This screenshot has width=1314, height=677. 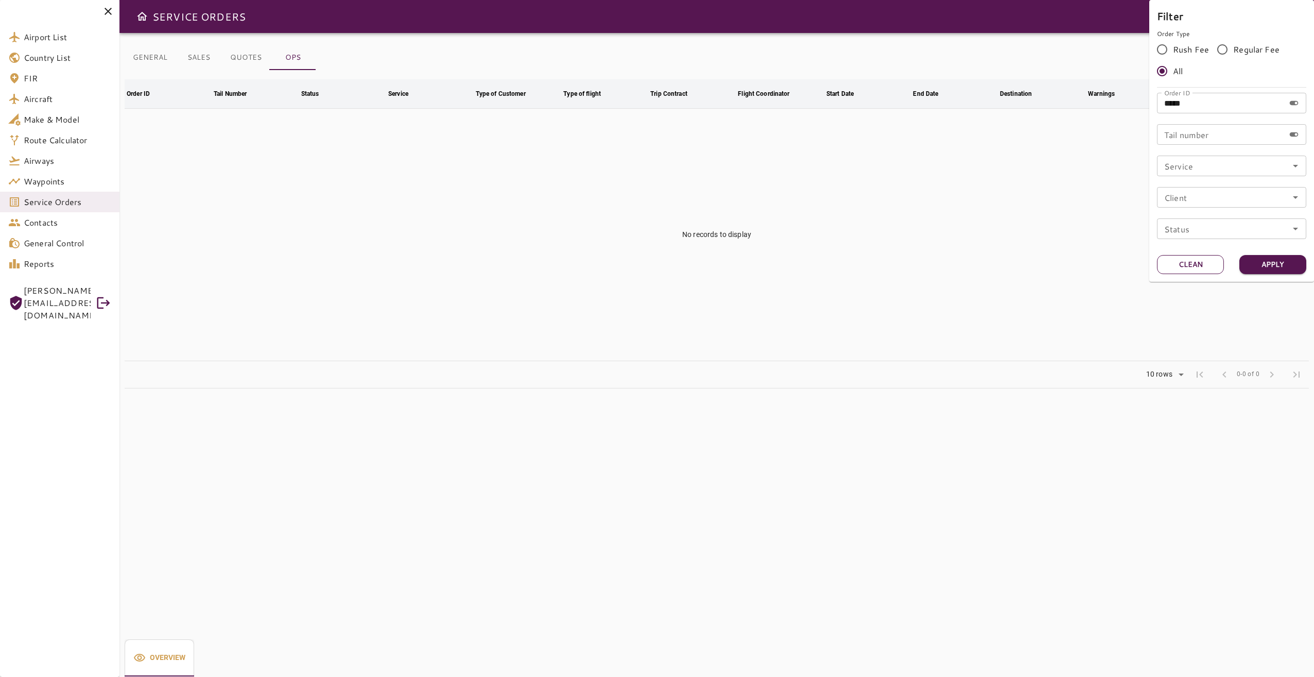 I want to click on p: Order Type, so click(x=1232, y=34).